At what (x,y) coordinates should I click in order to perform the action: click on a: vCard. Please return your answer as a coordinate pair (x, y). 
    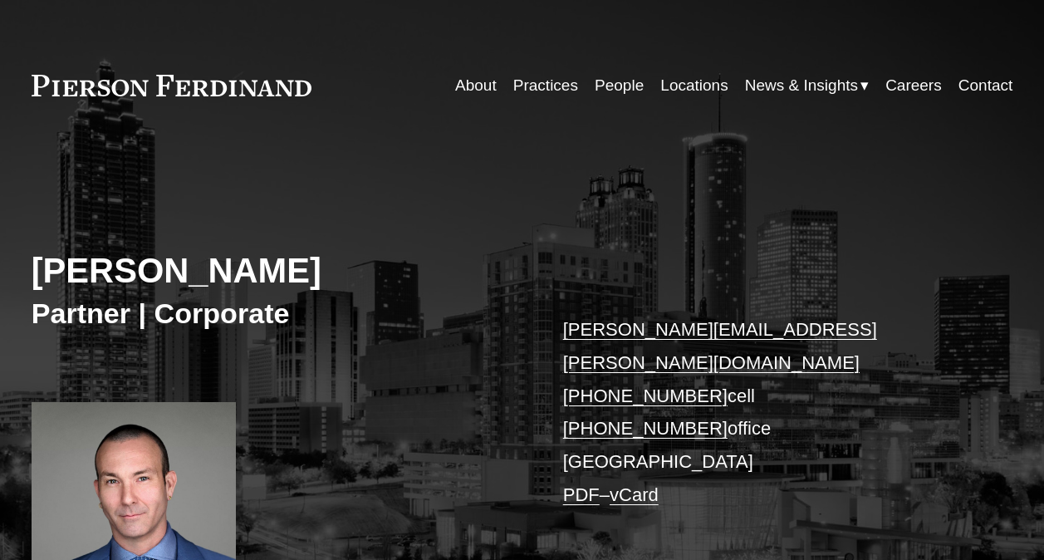
    Looking at the image, I should click on (633, 494).